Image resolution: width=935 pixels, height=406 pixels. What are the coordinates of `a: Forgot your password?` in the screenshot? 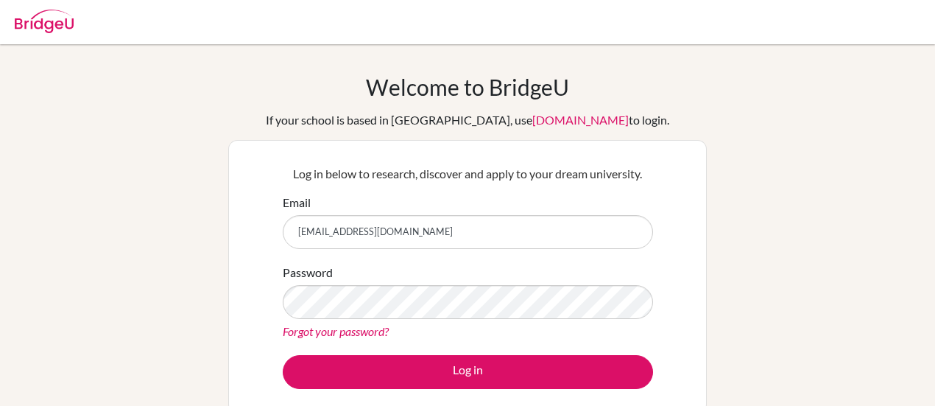 It's located at (336, 331).